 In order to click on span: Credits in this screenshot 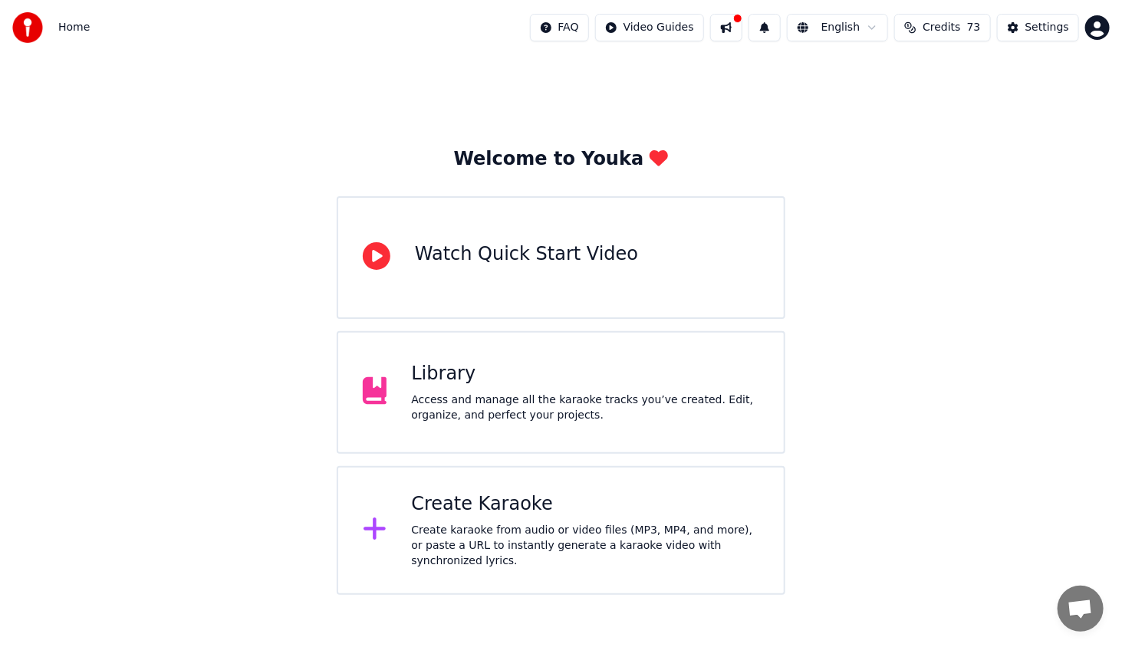, I will do `click(941, 28)`.